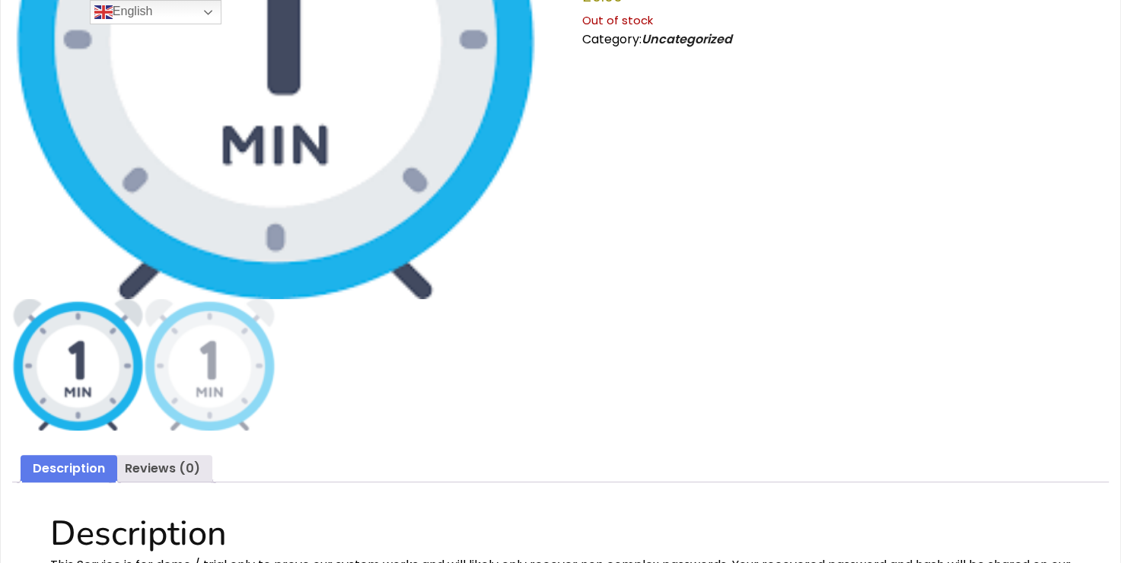 The height and width of the screenshot is (563, 1121). Describe the element at coordinates (209, 364) in the screenshot. I see `img: Public Password Recovery 1 Minute (free trial demo) - Image 2` at that location.